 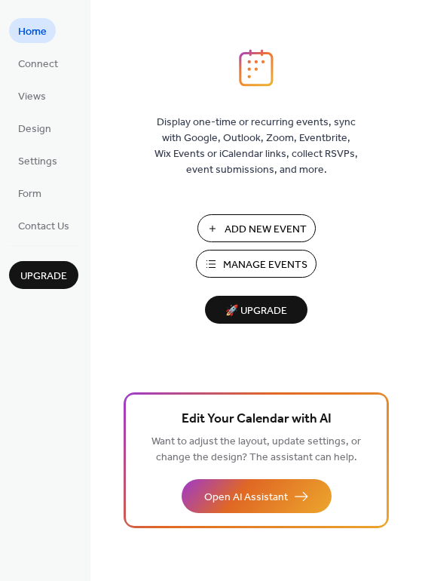 I want to click on span: Edit Your Calendar with AI, so click(x=256, y=419).